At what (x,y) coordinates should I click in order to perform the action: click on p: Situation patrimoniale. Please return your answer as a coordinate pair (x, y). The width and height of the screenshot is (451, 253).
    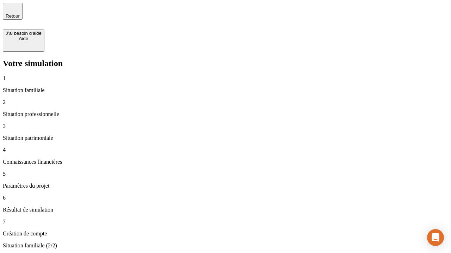
    Looking at the image, I should click on (225, 138).